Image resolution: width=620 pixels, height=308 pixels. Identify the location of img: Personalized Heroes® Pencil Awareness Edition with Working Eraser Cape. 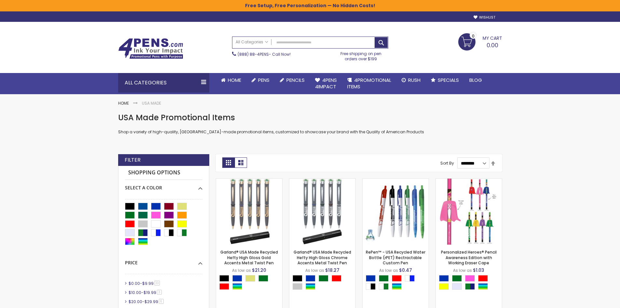
(469, 211).